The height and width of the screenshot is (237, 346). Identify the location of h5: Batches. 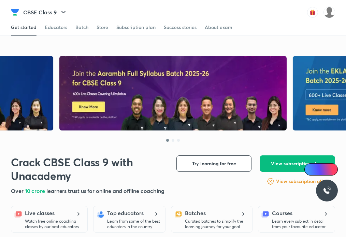
(195, 213).